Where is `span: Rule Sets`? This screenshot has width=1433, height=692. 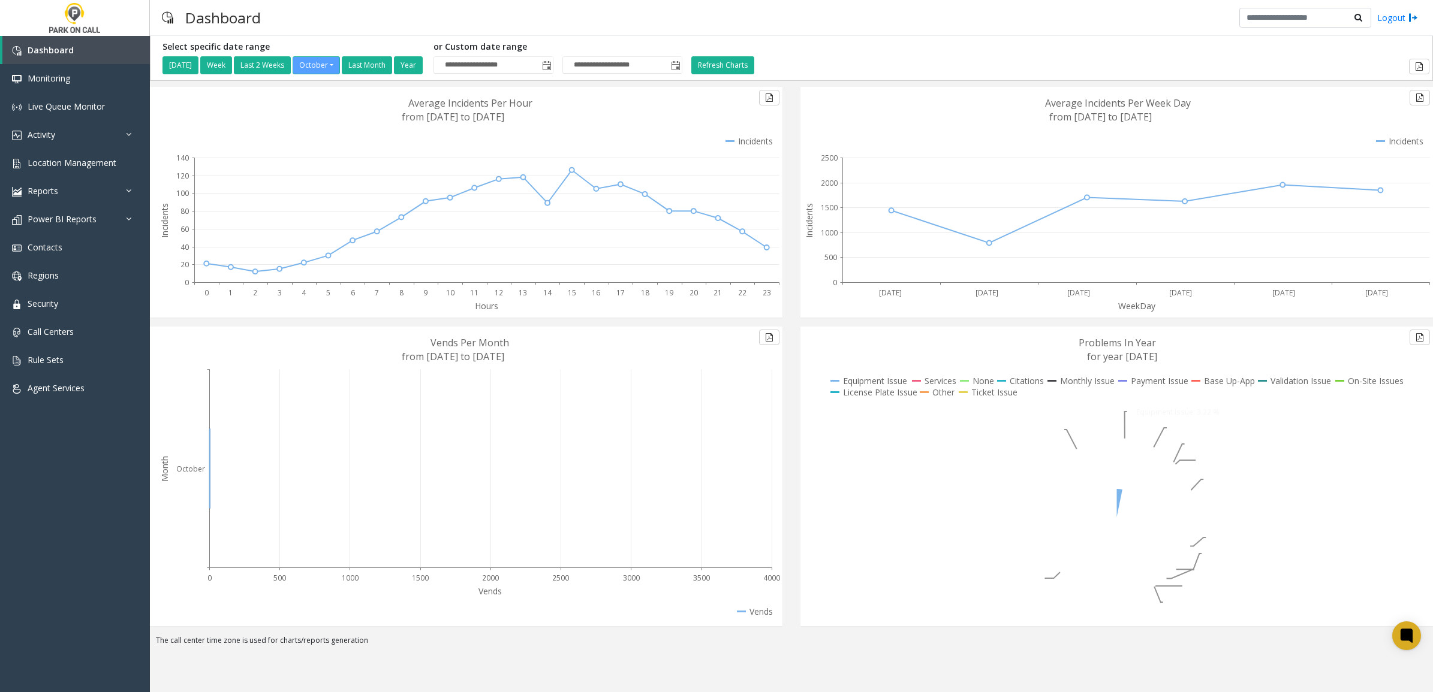
span: Rule Sets is located at coordinates (46, 360).